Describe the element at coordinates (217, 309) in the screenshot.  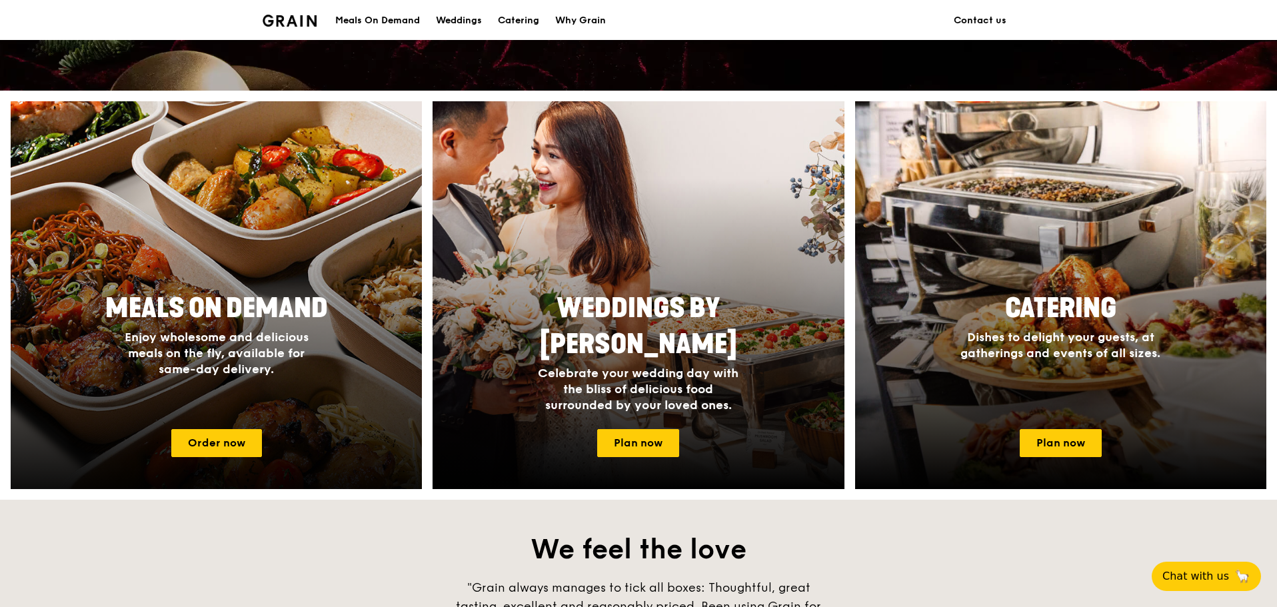
I see `span: Meals On Demand` at that location.